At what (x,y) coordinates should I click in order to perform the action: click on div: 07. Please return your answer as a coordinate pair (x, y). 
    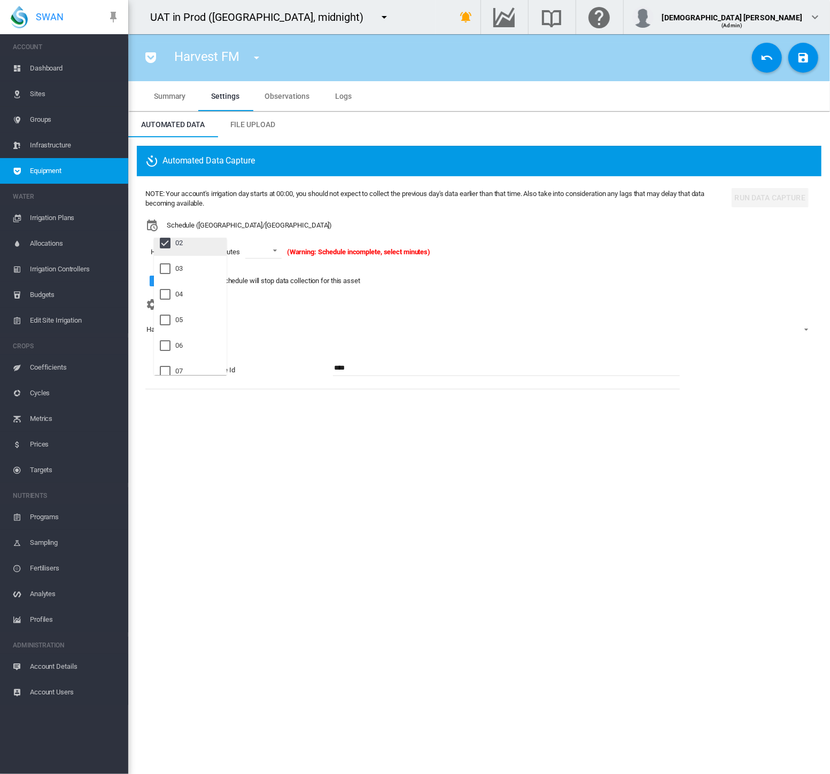
    Looking at the image, I should click on (179, 371).